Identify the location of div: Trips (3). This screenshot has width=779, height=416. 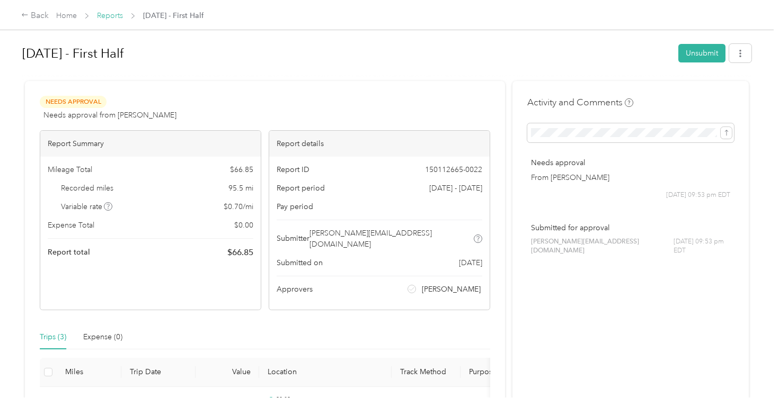
(53, 337).